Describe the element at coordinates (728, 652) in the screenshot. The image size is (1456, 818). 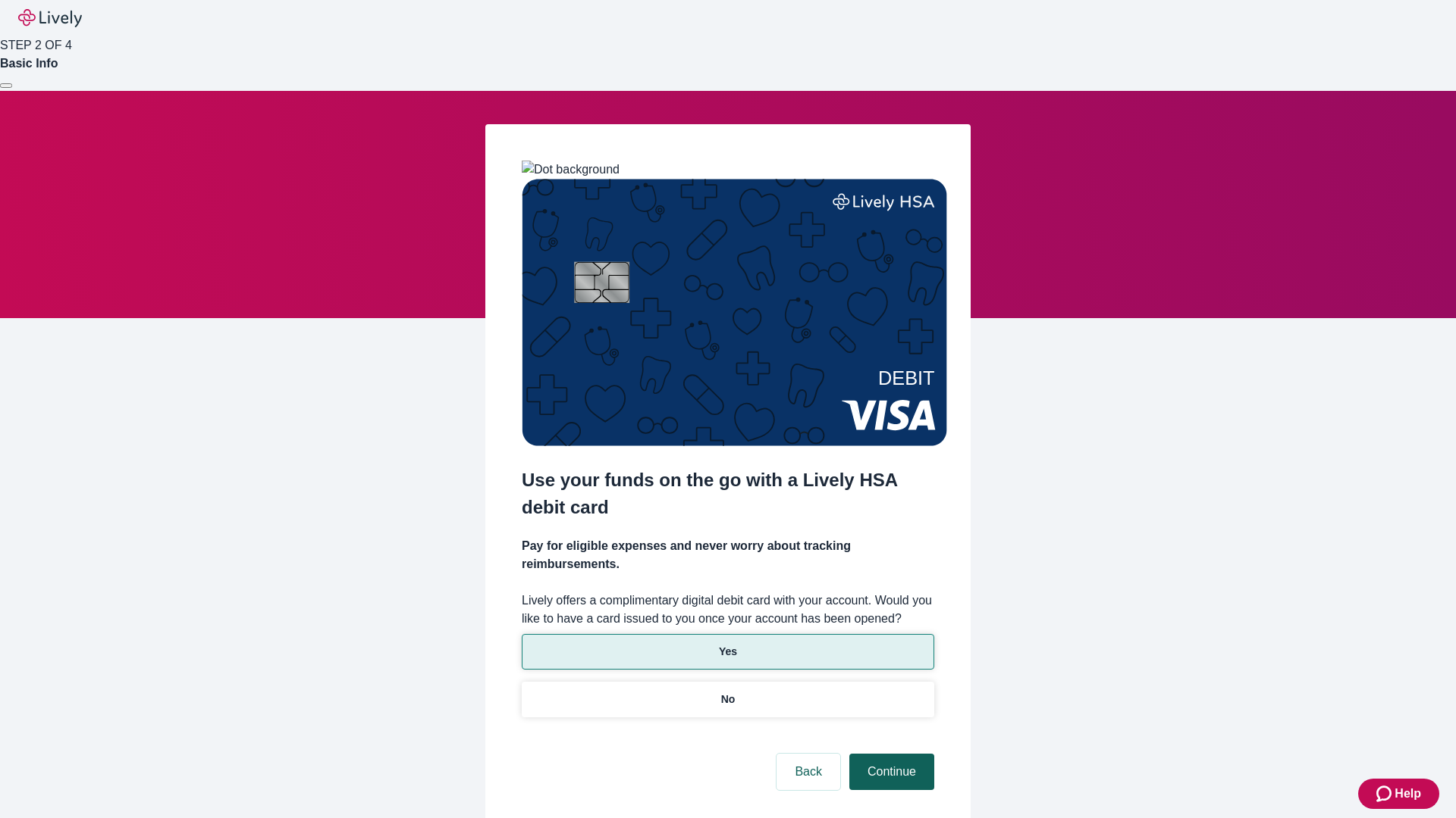
I see `button: Yes` at that location.